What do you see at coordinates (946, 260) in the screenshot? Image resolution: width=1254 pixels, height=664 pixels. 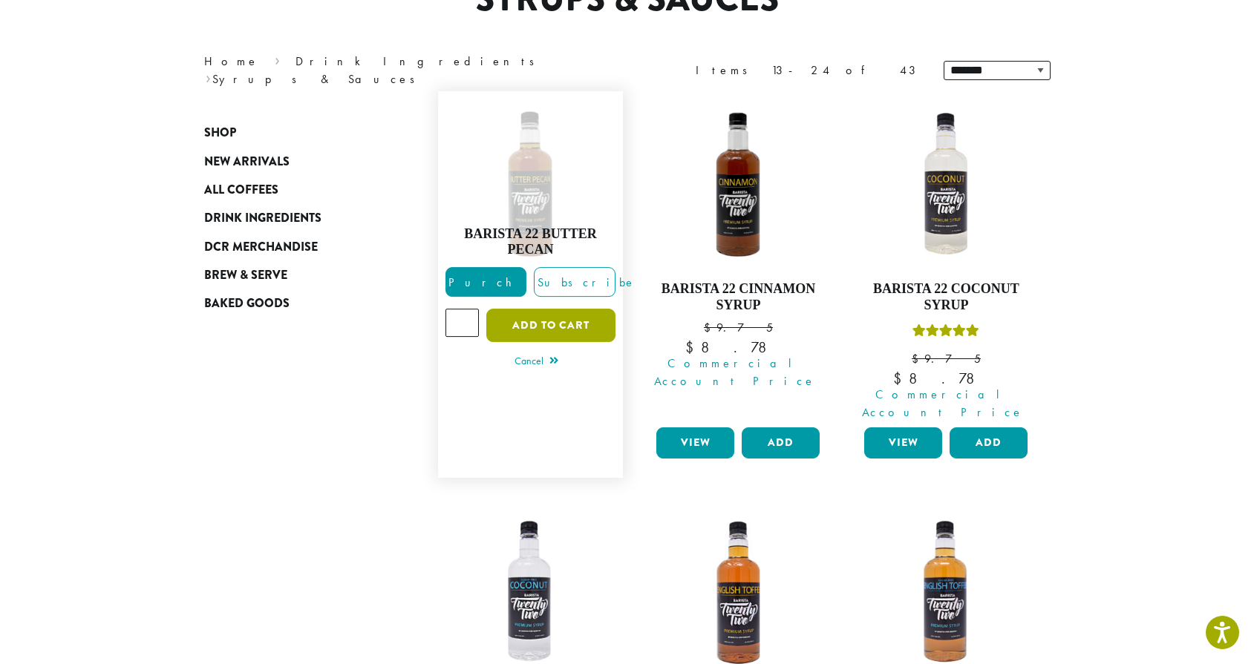 I see `a: Barista 22 Coconut SyrupRated 5.00 out of 5 $9.75 Commercial Account Price` at bounding box center [946, 260].